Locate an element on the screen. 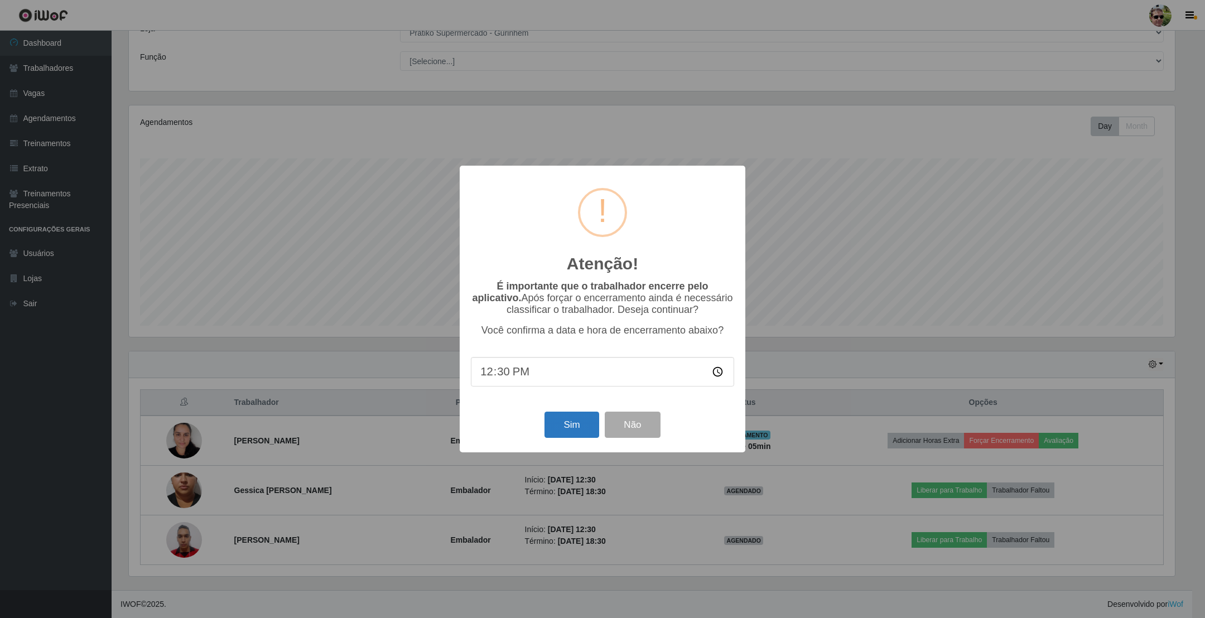 The height and width of the screenshot is (618, 1205). p: Você confirma a data e hora de encerramento abaixo? is located at coordinates (603, 330).